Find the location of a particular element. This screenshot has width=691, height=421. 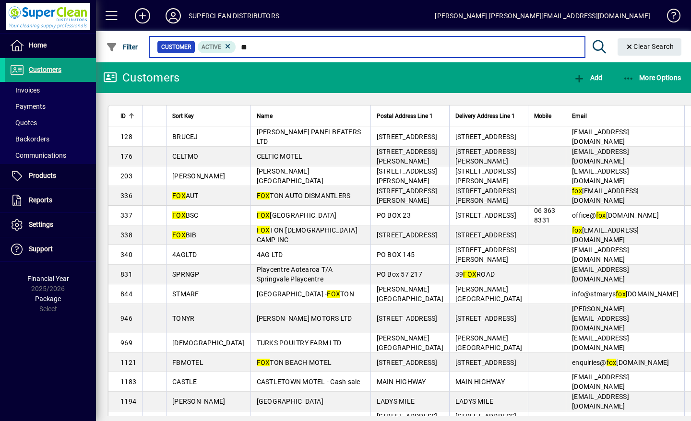

span: TON AUTO DISMANTLERS is located at coordinates (304, 196).